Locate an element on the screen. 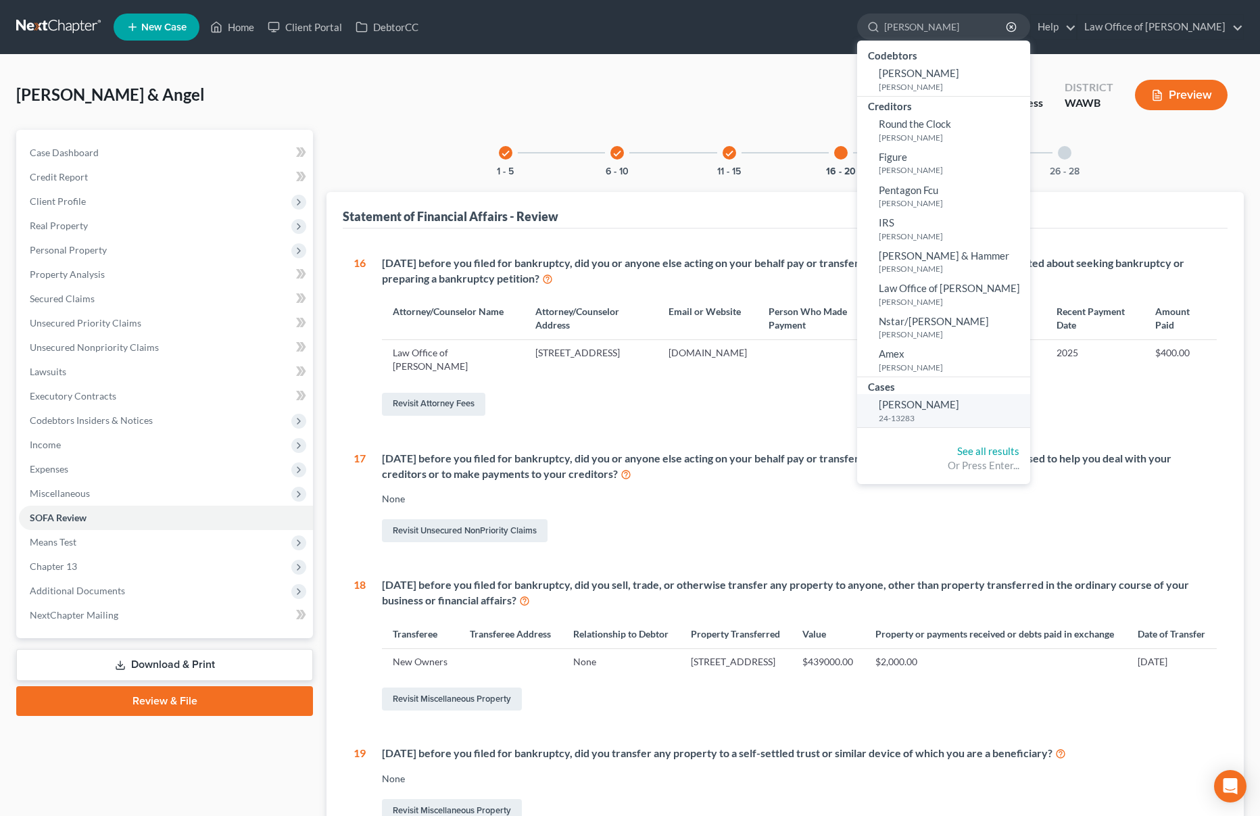 The height and width of the screenshot is (816, 1260). button: Preview is located at coordinates (1181, 95).